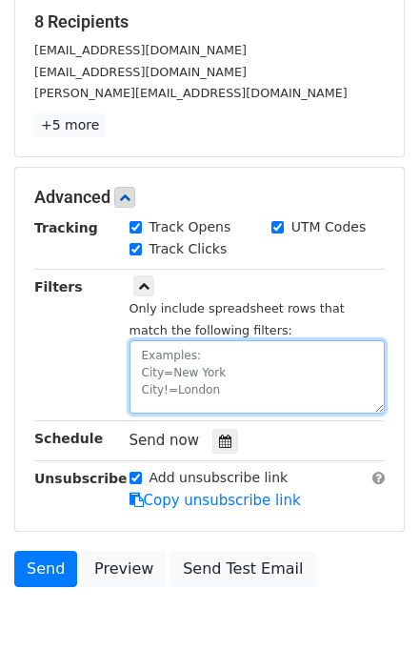 The height and width of the screenshot is (650, 419). I want to click on small: Only include spreadsheet rows that match the following filters:, so click(237, 319).